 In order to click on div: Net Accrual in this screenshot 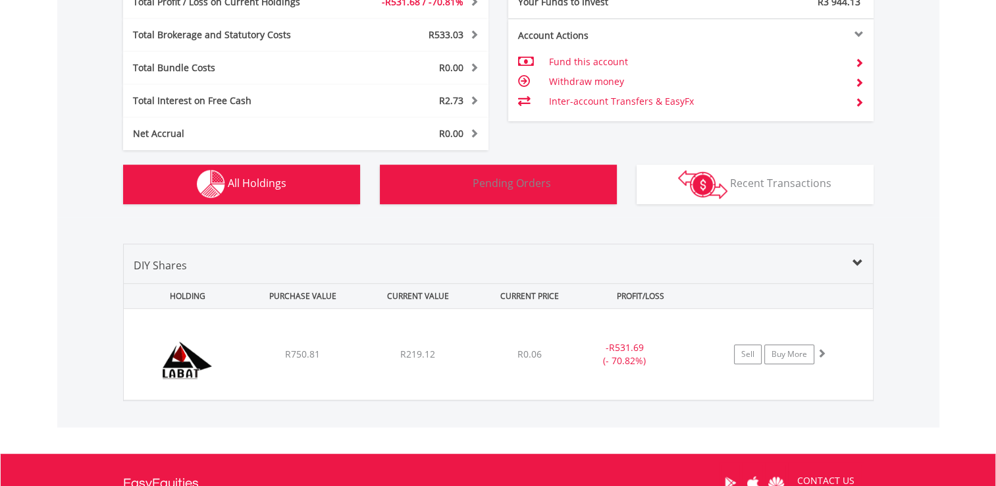, I will do `click(230, 134)`.